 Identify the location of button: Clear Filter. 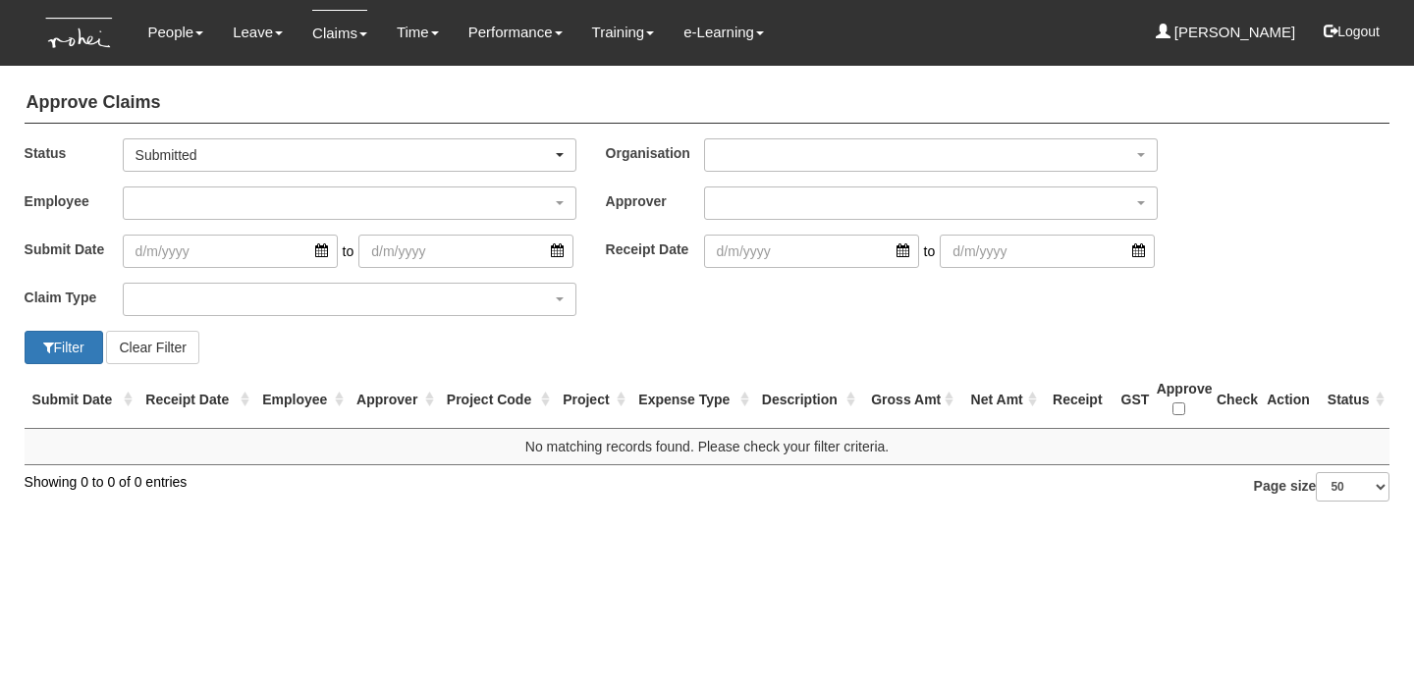
(152, 348).